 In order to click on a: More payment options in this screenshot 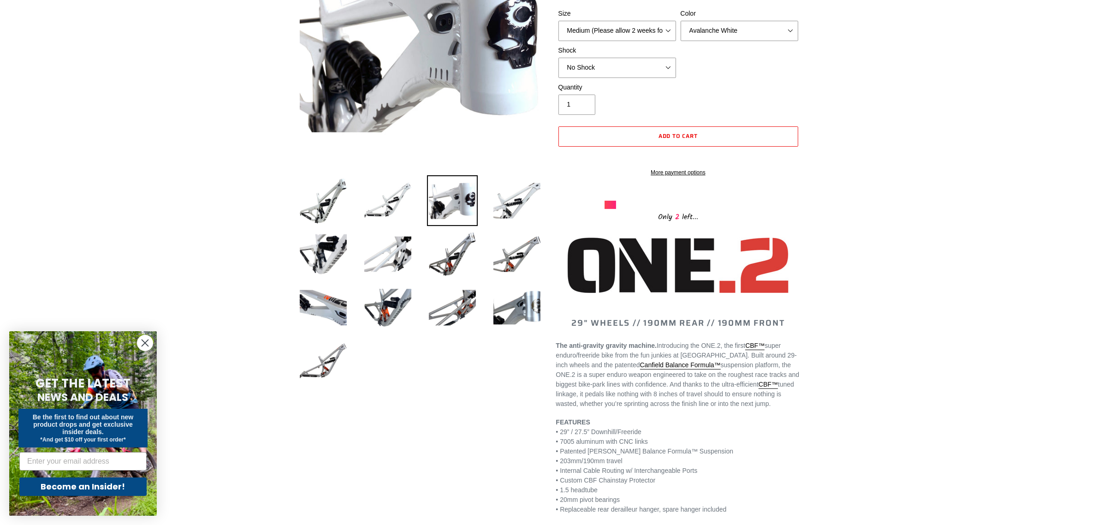, I will do `click(679, 173)`.